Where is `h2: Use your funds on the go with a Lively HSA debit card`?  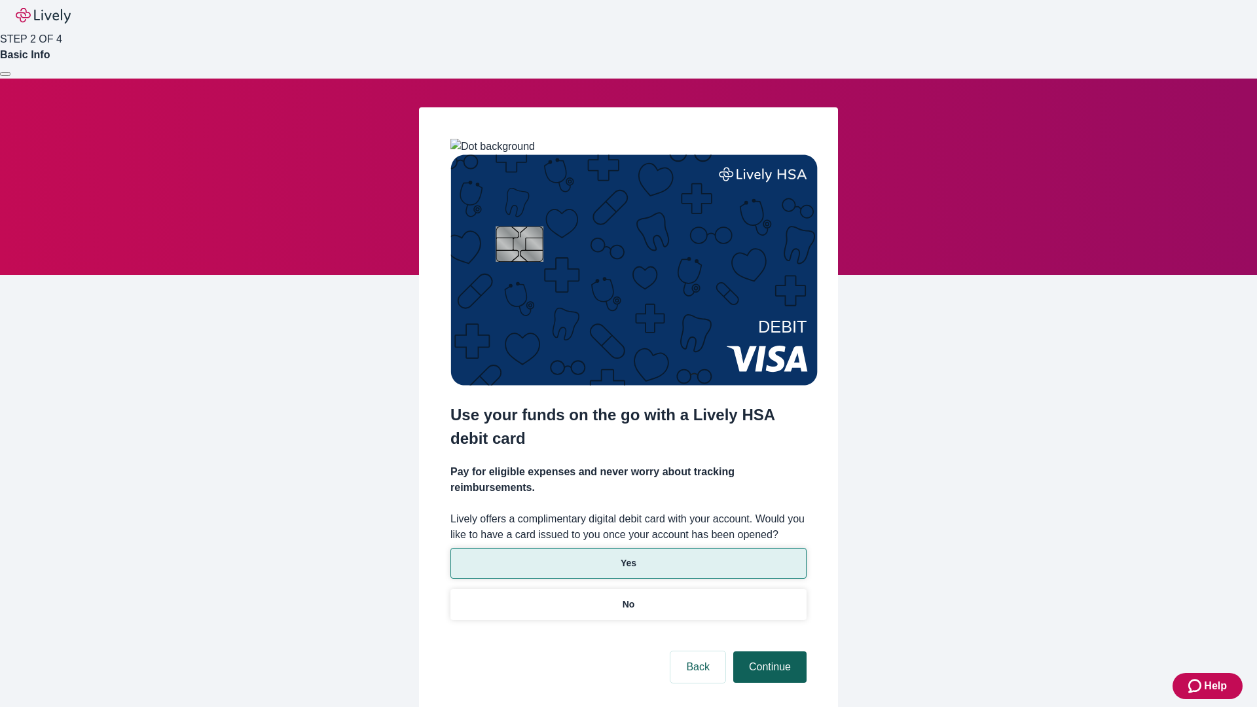
h2: Use your funds on the go with a Lively HSA debit card is located at coordinates (629, 427).